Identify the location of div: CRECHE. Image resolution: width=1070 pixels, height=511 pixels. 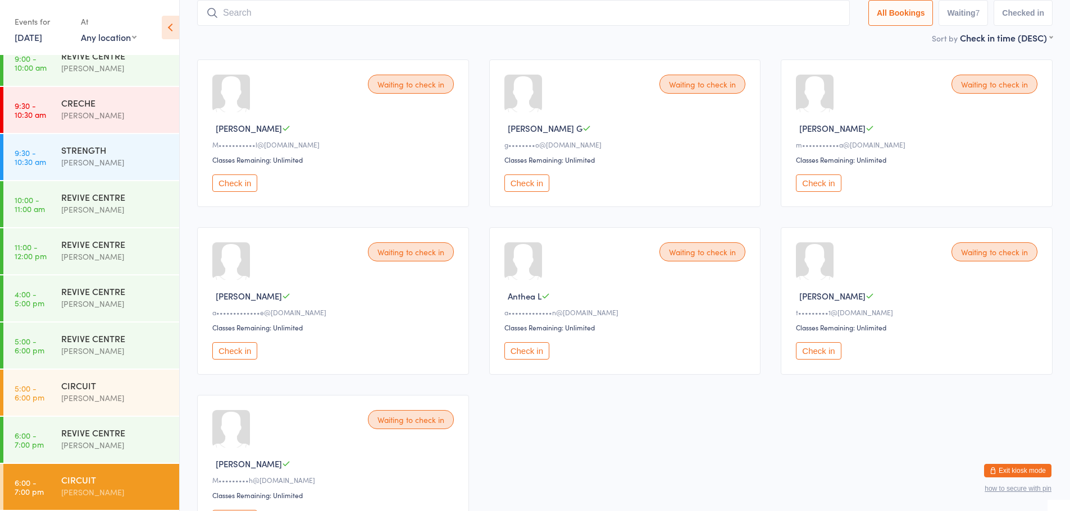
(115, 103).